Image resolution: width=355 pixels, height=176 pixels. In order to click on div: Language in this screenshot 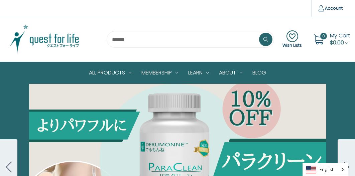, I will do `click(326, 170)`.